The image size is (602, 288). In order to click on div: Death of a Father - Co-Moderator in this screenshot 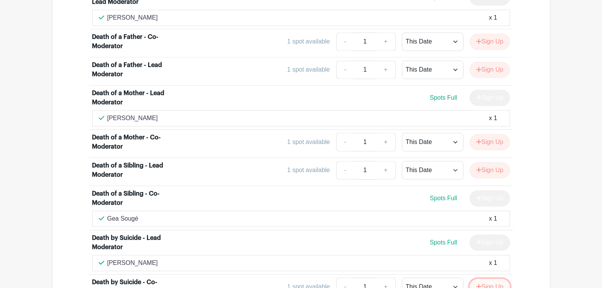, I will do `click(140, 42)`.